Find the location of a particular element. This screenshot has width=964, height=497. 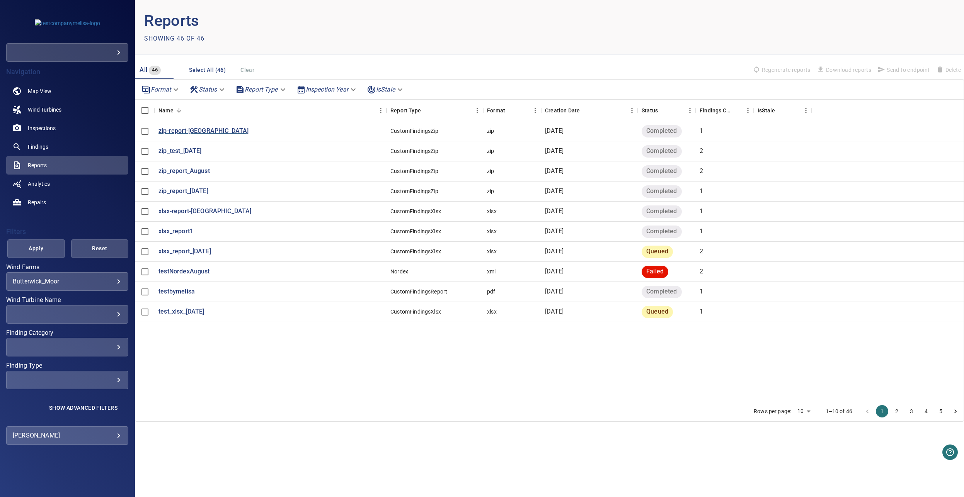

p: testbymelisa is located at coordinates (177, 292).